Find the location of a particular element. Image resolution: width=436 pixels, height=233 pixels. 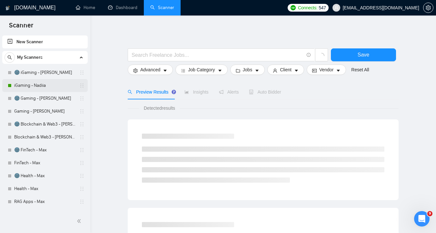

span: bars is located at coordinates (183, 70).